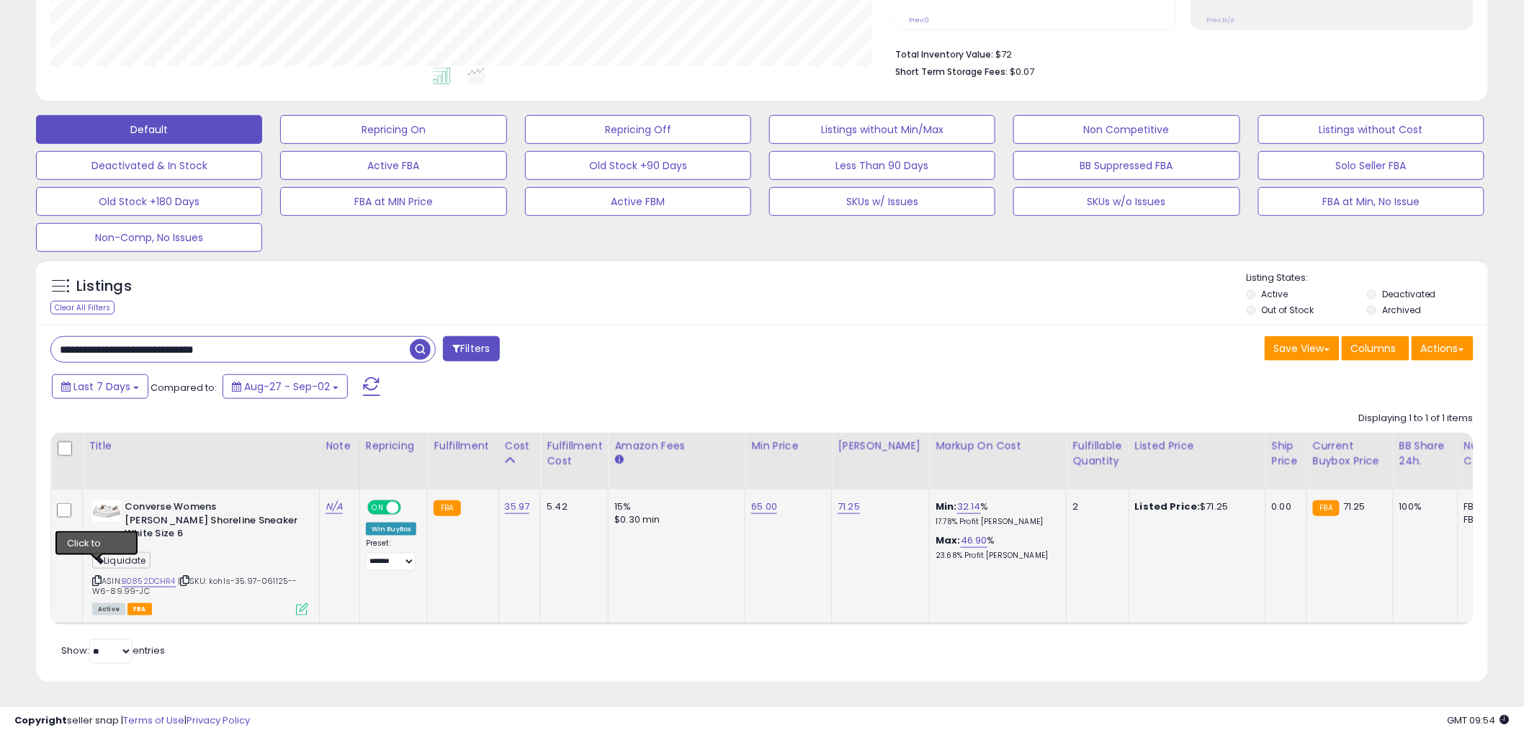  What do you see at coordinates (411, 508) in the screenshot?
I see `span: OFF` at bounding box center [411, 508].